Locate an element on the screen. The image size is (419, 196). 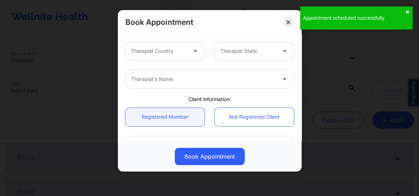
div: Appointment scheduled successfully is located at coordinates (354, 18).